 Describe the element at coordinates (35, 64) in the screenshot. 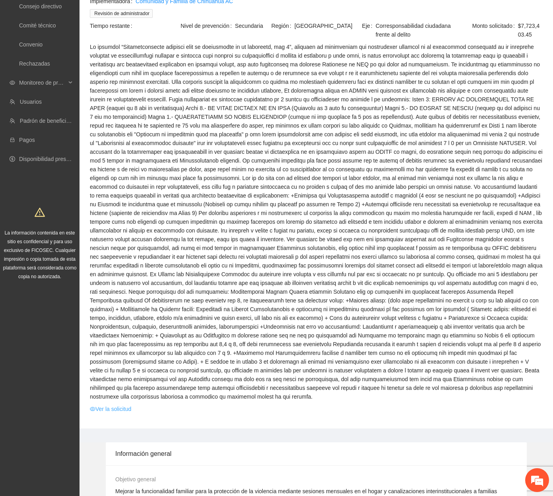

I see `a: Rechazadas` at that location.